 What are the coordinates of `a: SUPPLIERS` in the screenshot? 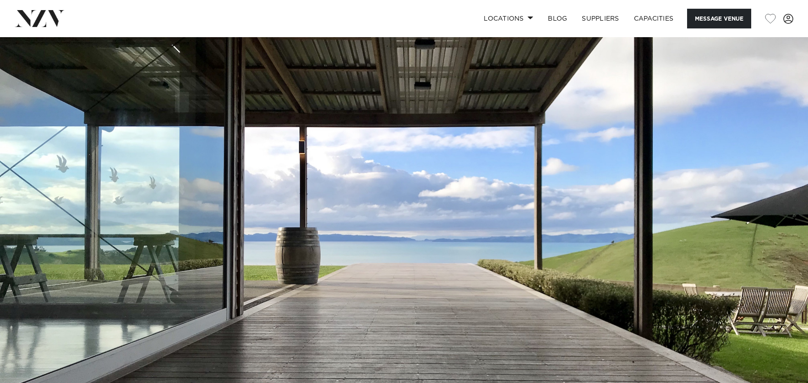 It's located at (600, 18).